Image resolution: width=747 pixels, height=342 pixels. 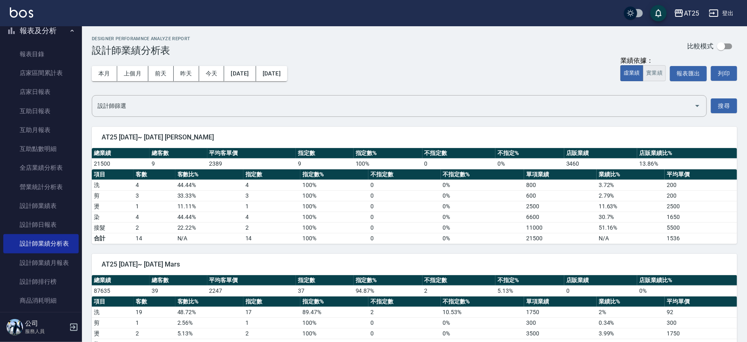 I want to click on td: 94.87 %, so click(x=388, y=291).